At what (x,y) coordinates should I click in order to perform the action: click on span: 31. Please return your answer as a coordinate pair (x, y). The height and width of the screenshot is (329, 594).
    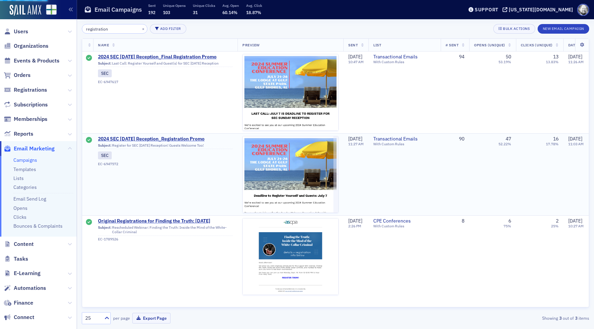
    Looking at the image, I should click on (195, 12).